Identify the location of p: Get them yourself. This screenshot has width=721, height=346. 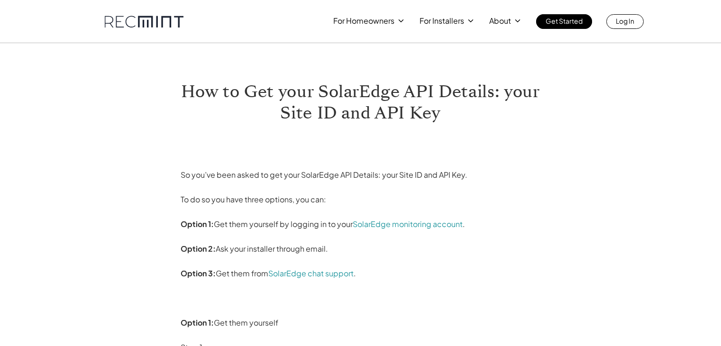
(361, 323).